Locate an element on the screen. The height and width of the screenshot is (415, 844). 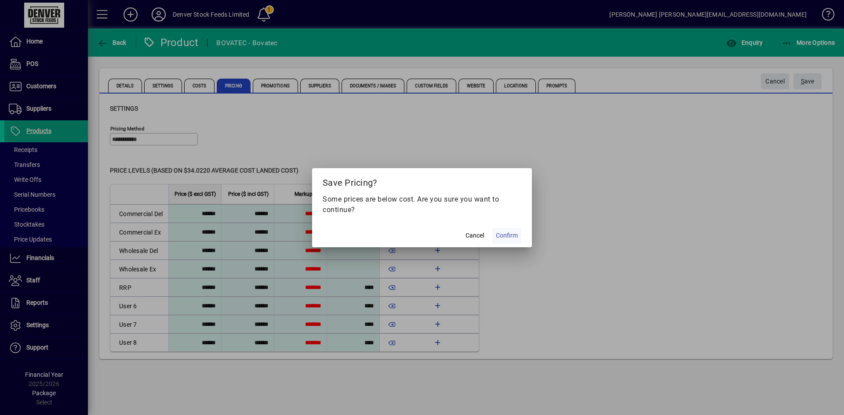
h2: Save Pricing? is located at coordinates (422, 181).